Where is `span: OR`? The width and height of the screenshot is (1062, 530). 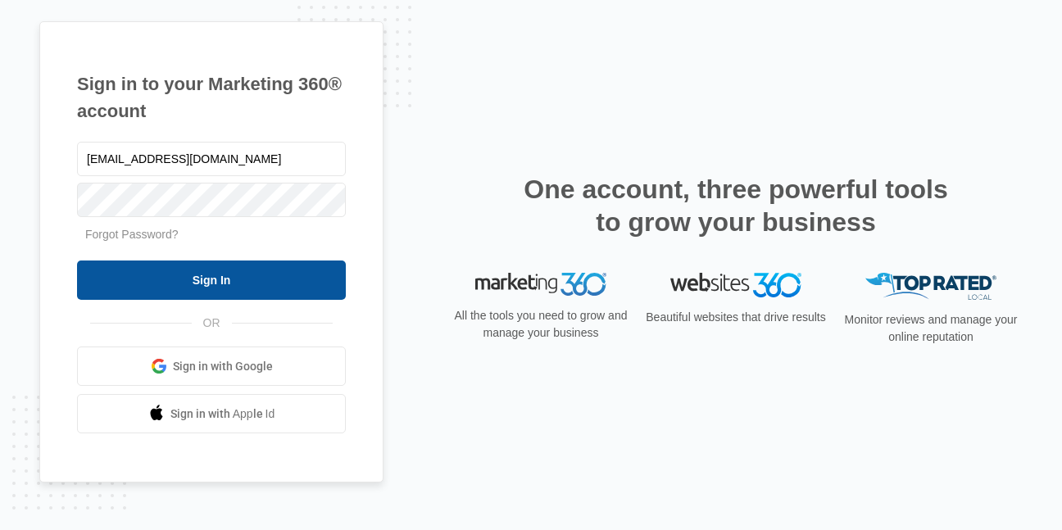 span: OR is located at coordinates (211, 323).